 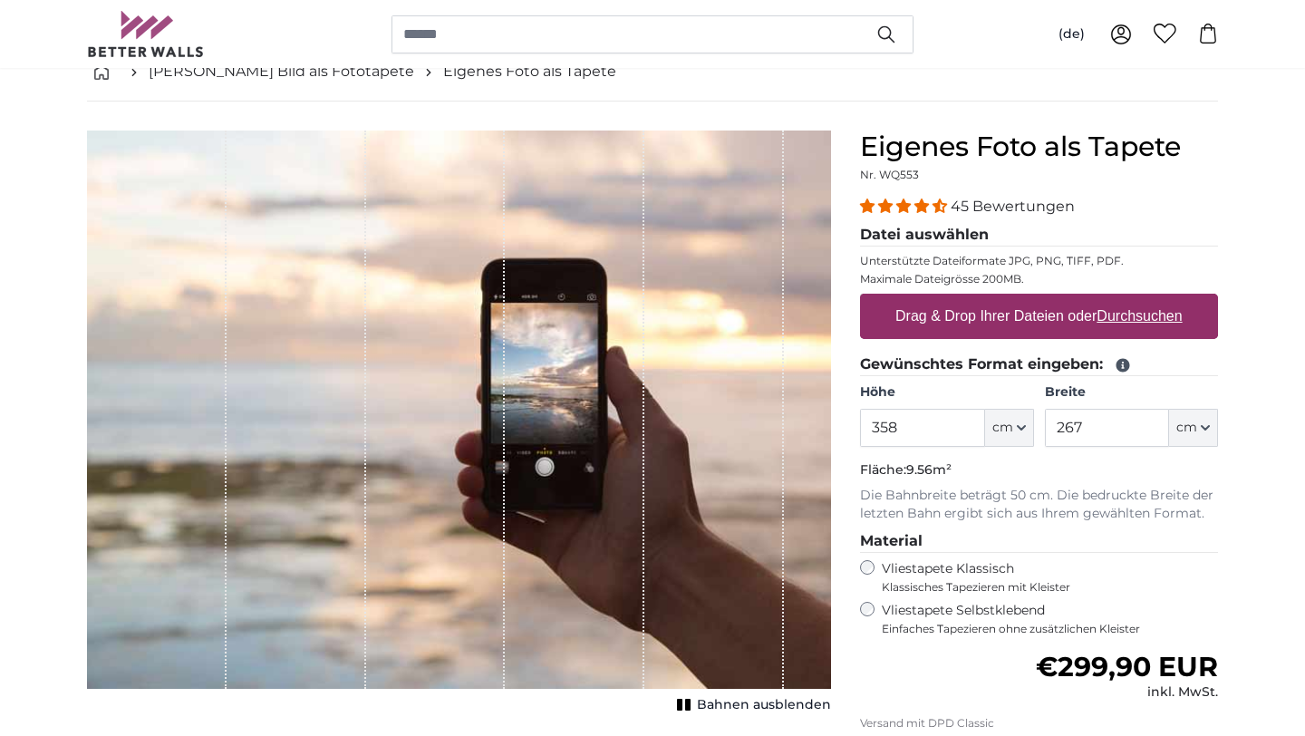 What do you see at coordinates (1039, 541) in the screenshot?
I see `legend: Material` at bounding box center [1039, 541].